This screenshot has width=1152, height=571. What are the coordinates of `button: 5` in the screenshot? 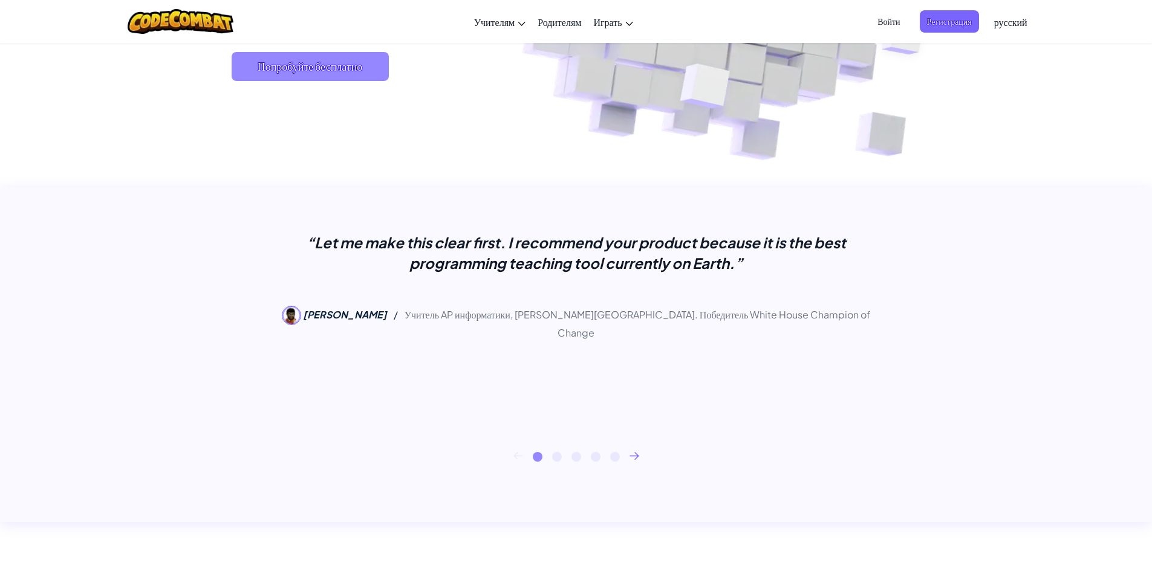 It's located at (615, 457).